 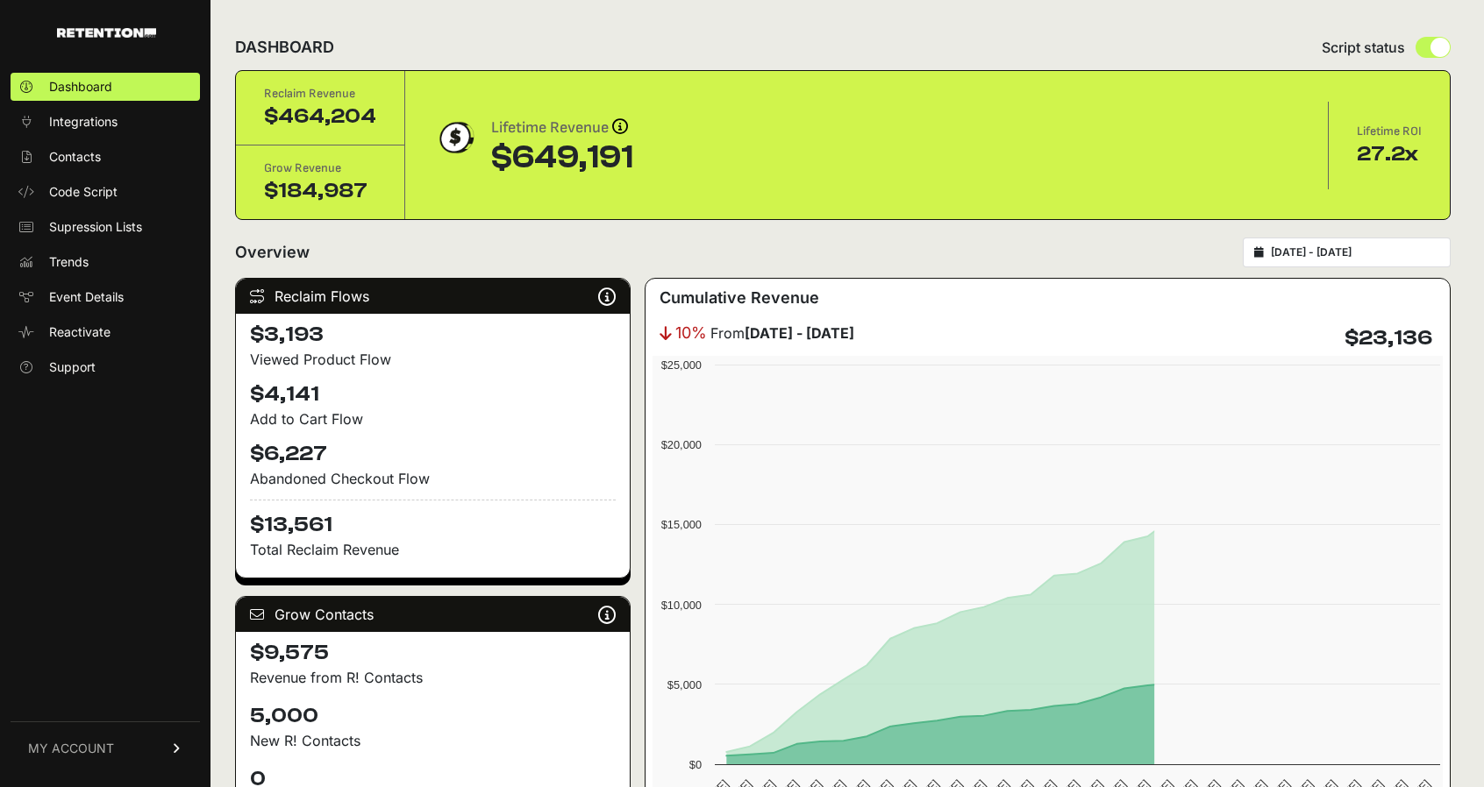 What do you see at coordinates (96, 227) in the screenshot?
I see `span: Supression Lists` at bounding box center [96, 227].